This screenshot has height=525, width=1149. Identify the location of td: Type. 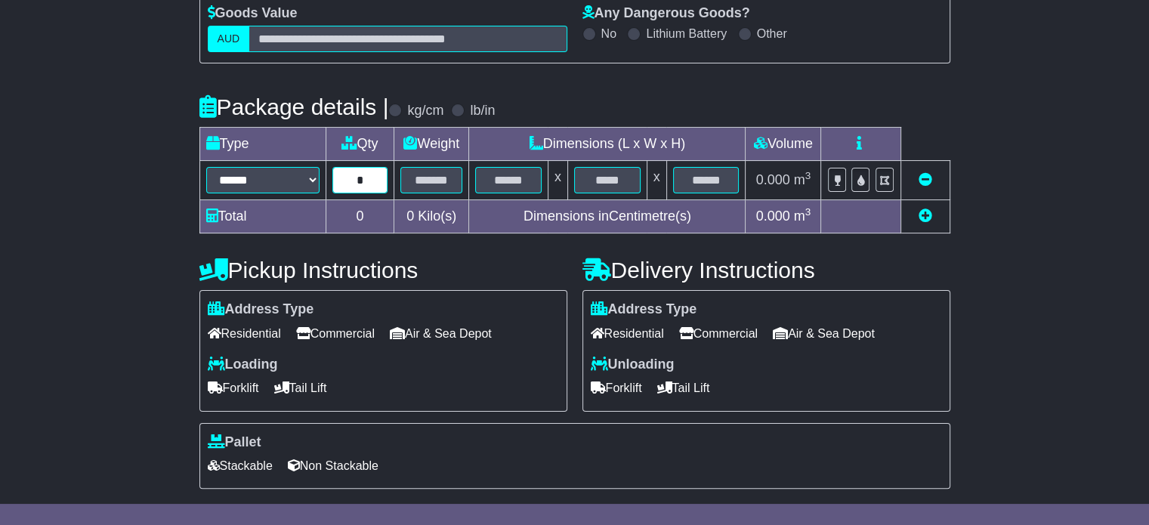
(262, 144).